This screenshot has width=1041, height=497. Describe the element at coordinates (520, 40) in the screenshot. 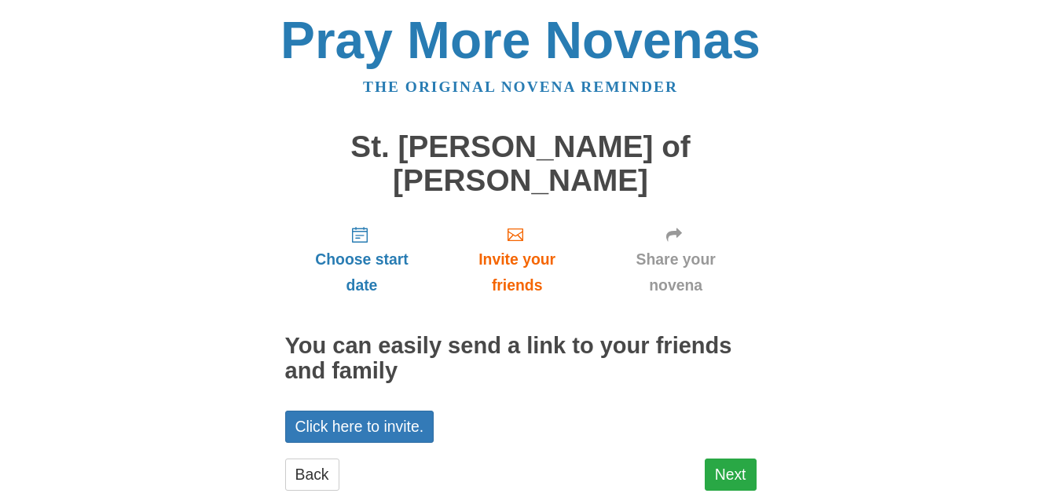

I see `a: Pray More Novenas` at that location.